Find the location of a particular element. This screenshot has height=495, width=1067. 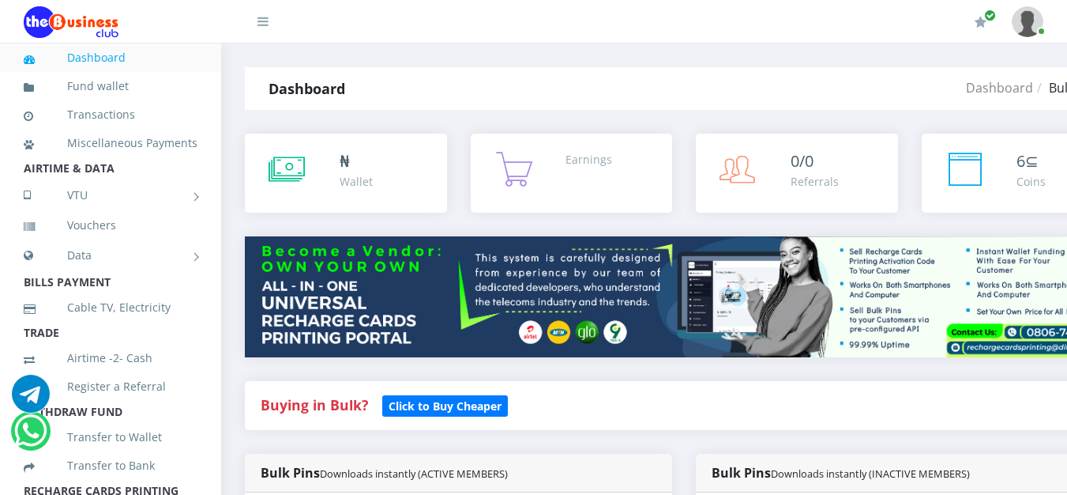

div: Earnings is located at coordinates (589, 159).